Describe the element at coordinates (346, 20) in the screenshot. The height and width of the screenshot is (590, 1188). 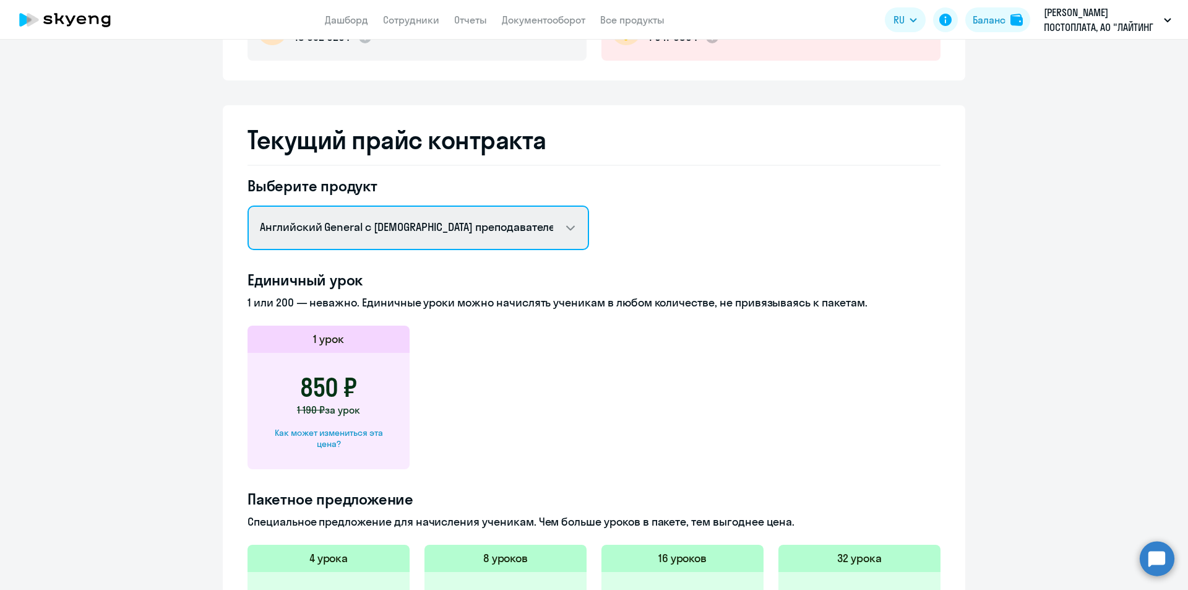
I see `a: Дашборд` at that location.